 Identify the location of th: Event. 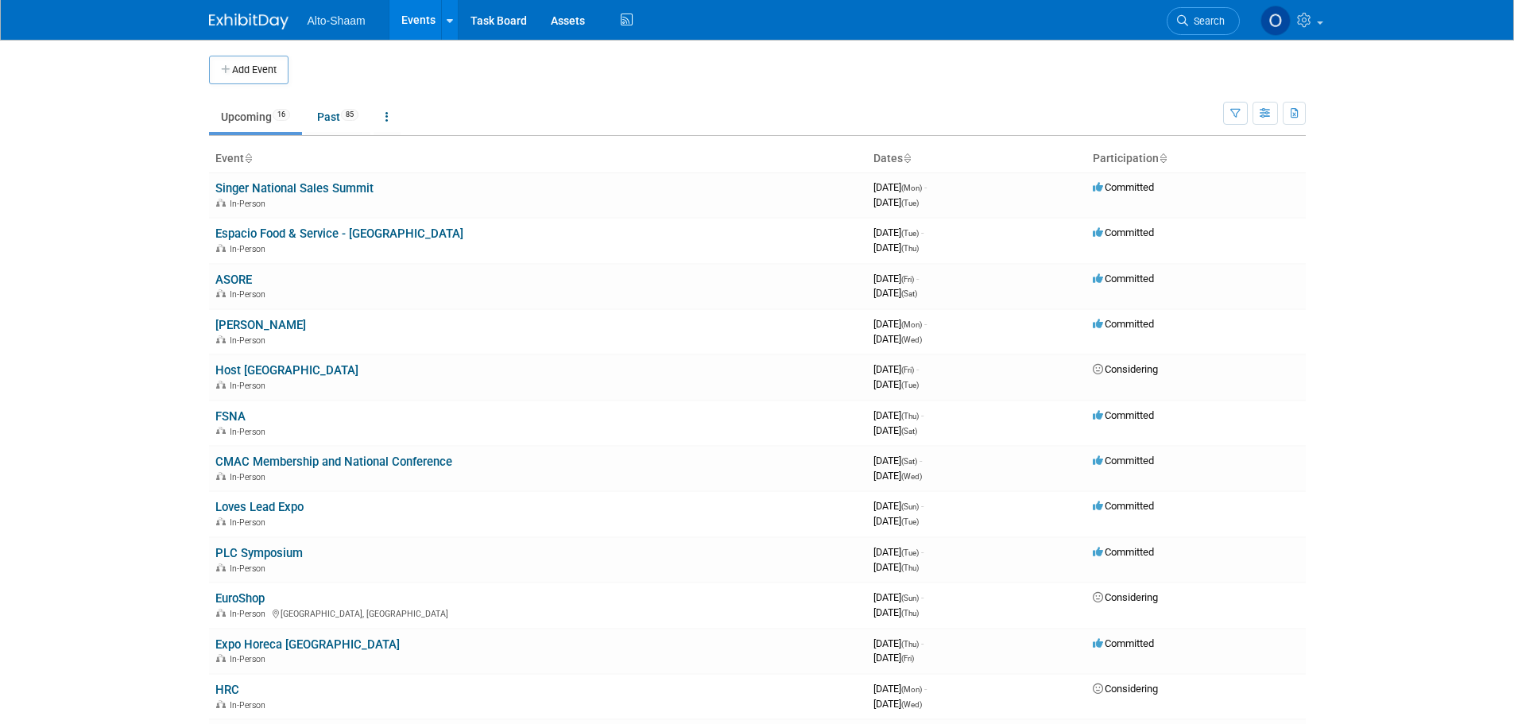
(538, 159).